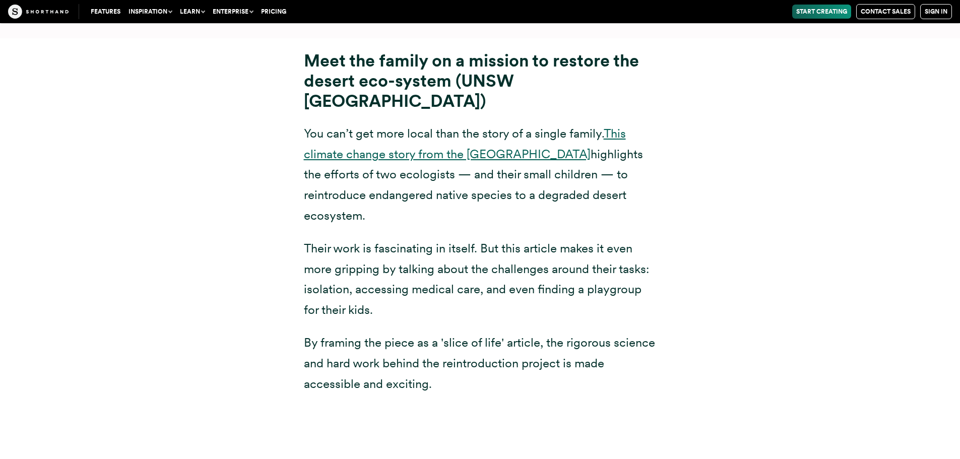 The image size is (960, 459). I want to click on button: Inspiration, so click(150, 12).